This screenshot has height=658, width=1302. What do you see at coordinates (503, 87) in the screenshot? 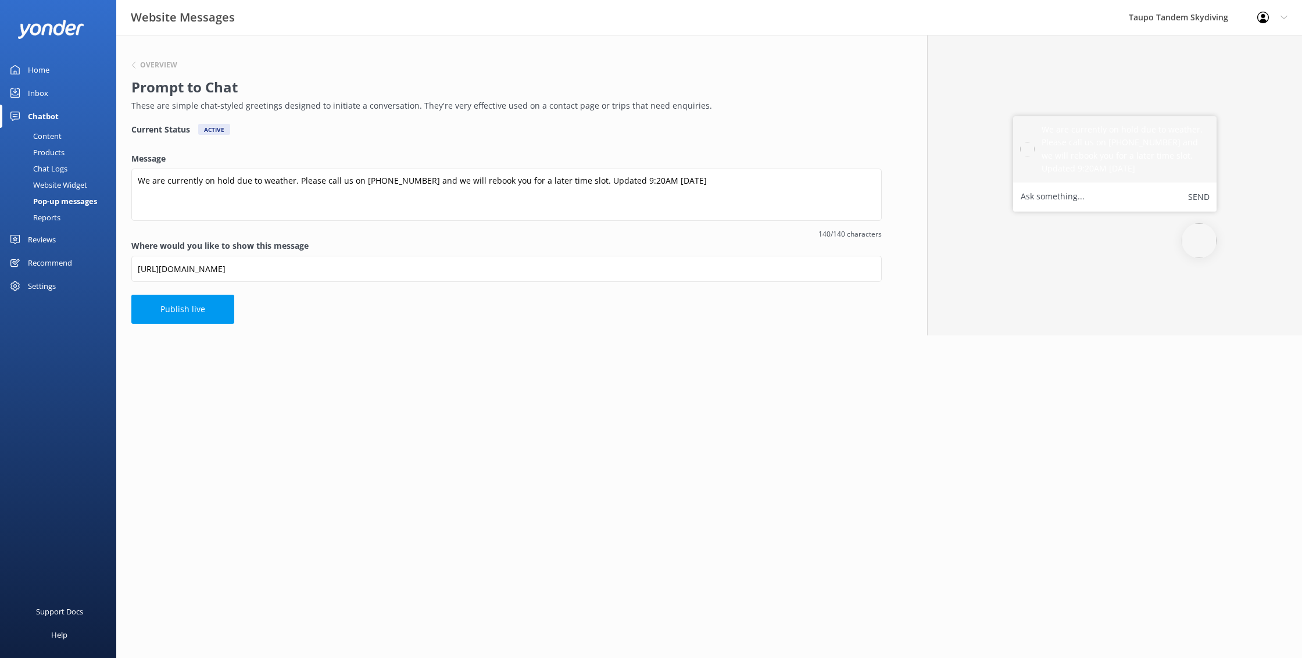
I see `h2: Prompt to Chat` at bounding box center [503, 87].